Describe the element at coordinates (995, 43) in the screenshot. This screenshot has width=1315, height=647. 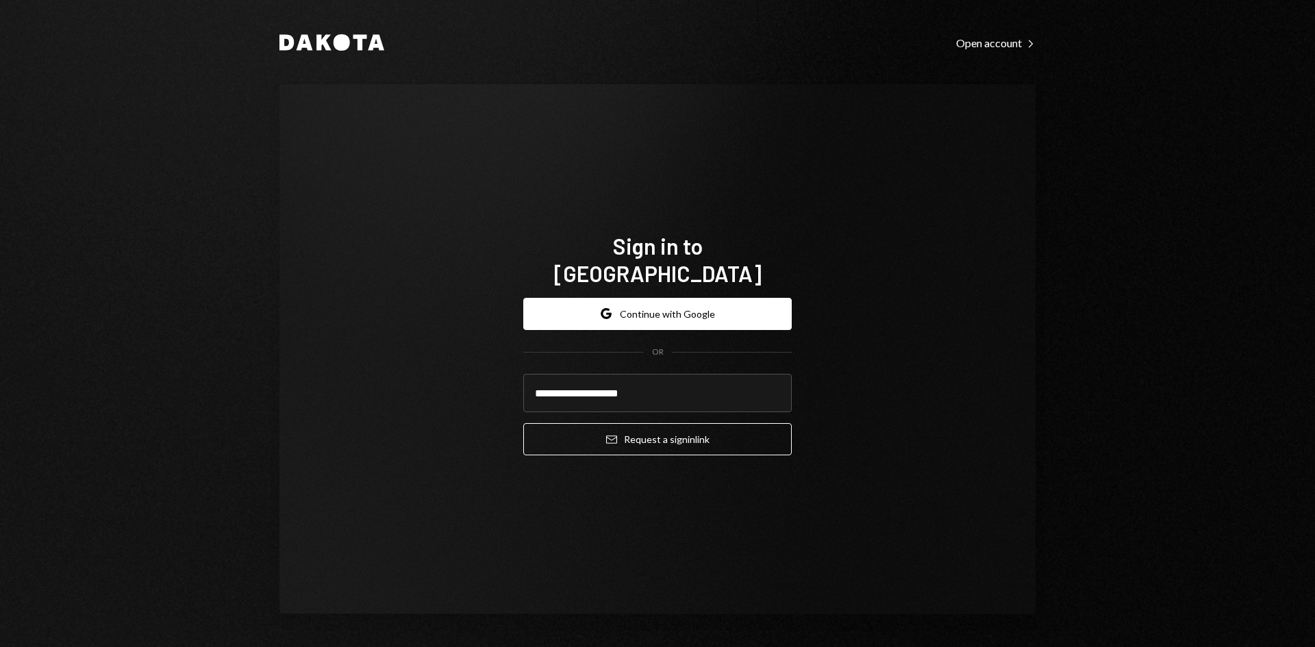
I see `div: Open account` at that location.